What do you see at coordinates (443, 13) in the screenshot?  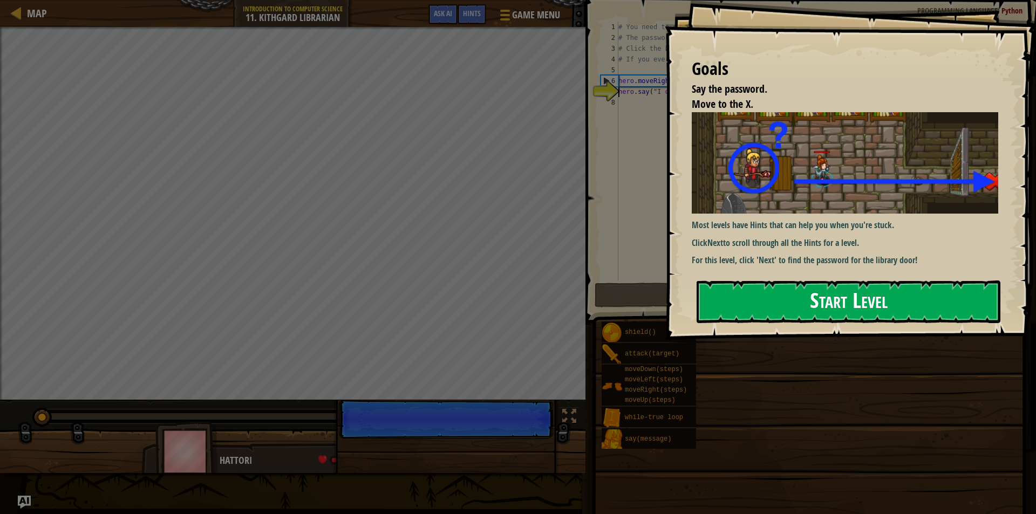 I see `span: Ask AI` at bounding box center [443, 13].